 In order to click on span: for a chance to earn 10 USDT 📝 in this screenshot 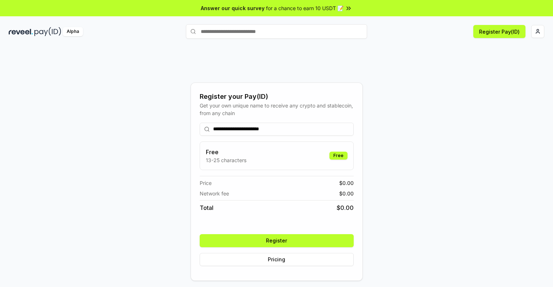, I will do `click(305, 8)`.